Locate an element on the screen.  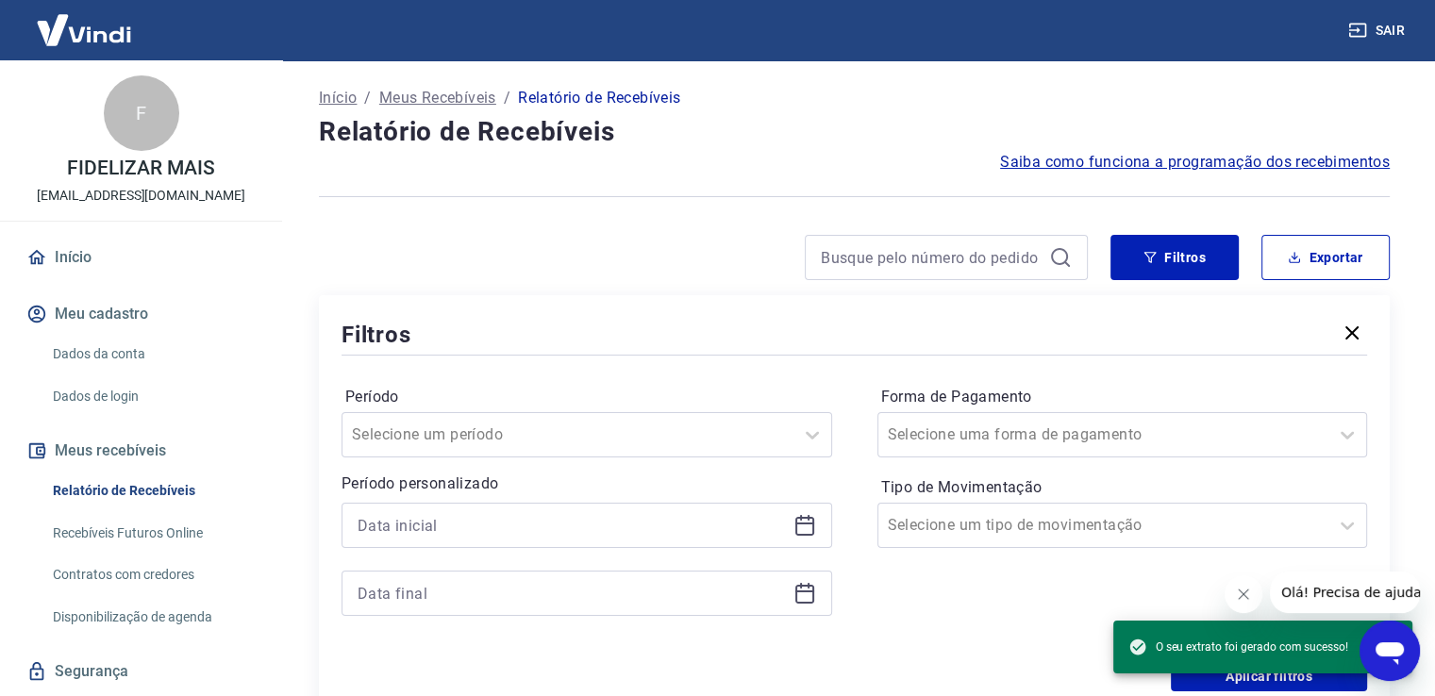
a: Segurança is located at coordinates (141, 672).